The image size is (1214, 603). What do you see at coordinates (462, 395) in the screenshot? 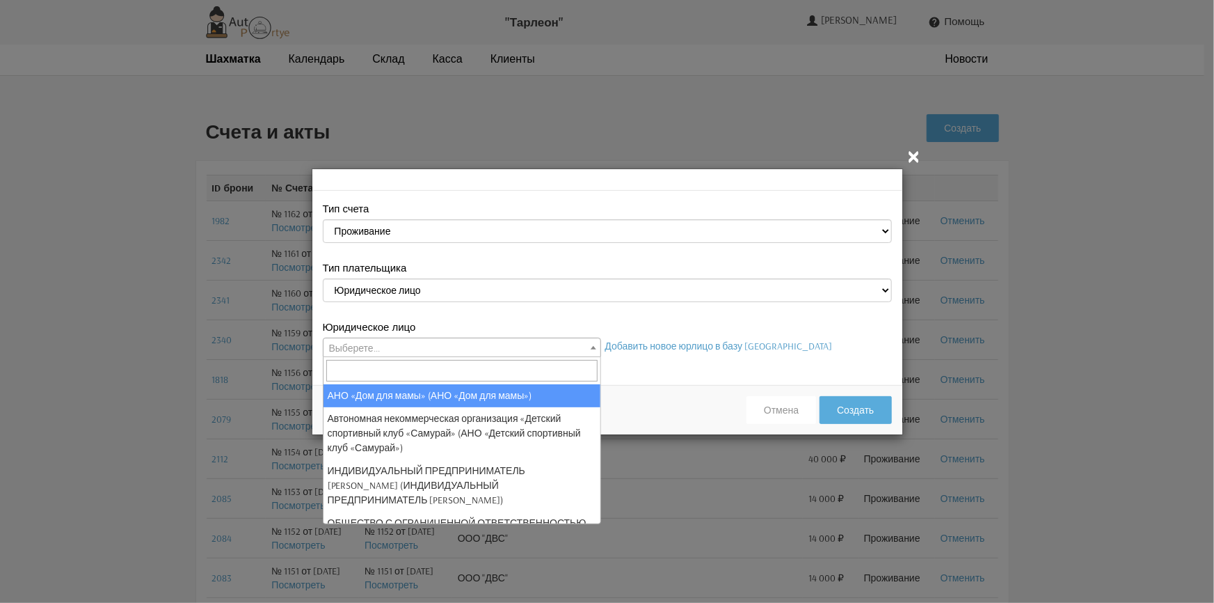
I see `li: АНО «Дом для мамы» (АНО «Дом для мамы»)` at bounding box center [462, 395].